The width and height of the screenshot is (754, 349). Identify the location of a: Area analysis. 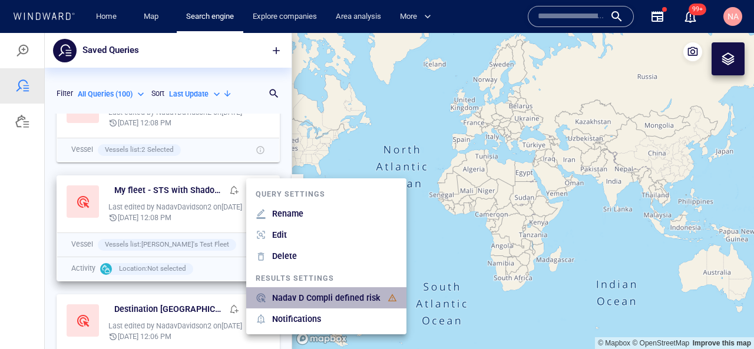
(358, 16).